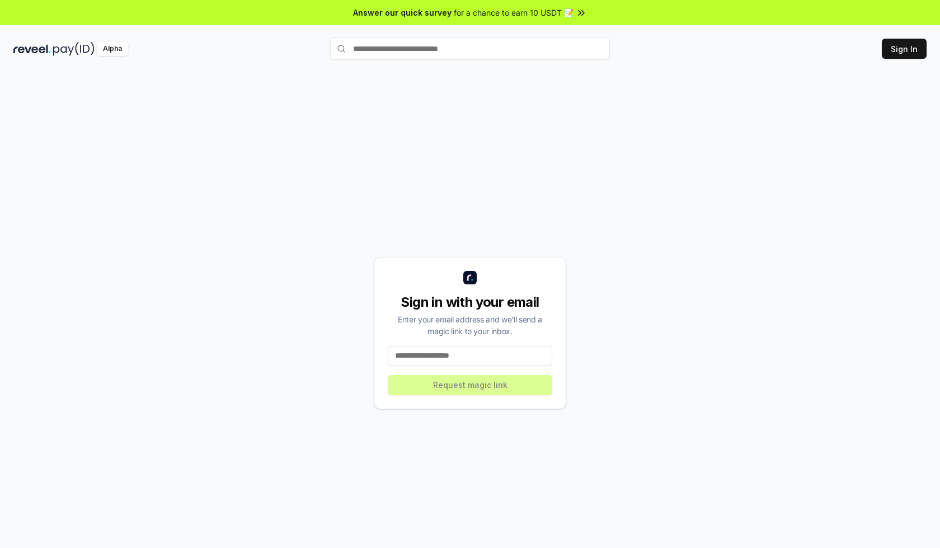  Describe the element at coordinates (470, 325) in the screenshot. I see `div: Enter your email address and we’ll send a magic link to your inbox.` at that location.